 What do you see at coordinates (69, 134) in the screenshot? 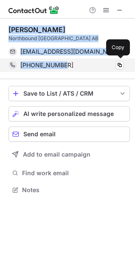
I see `button: Send email` at bounding box center [69, 134].